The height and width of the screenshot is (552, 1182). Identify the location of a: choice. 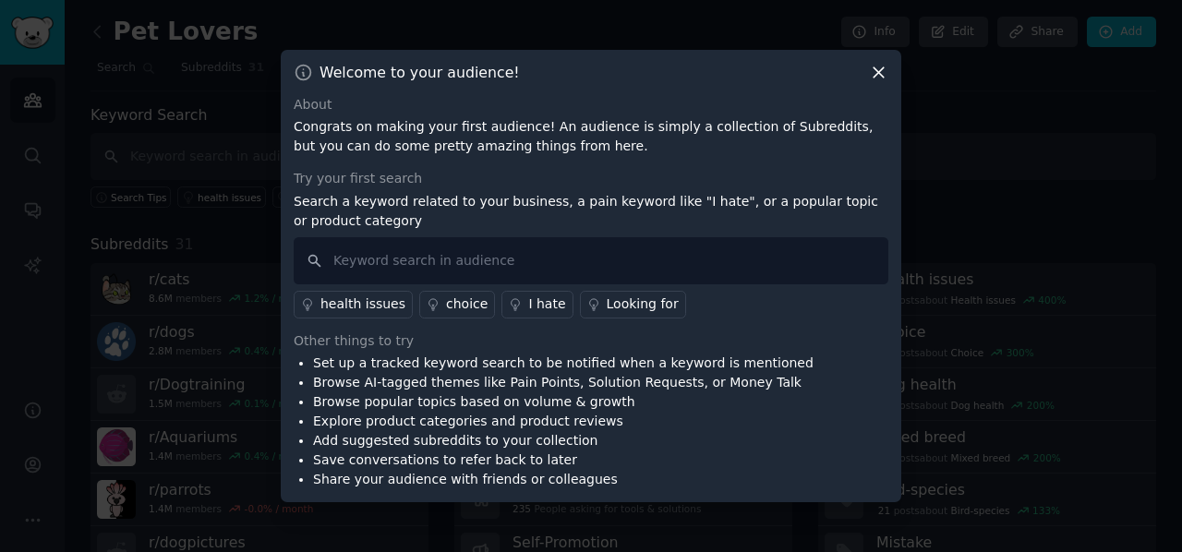
(457, 305).